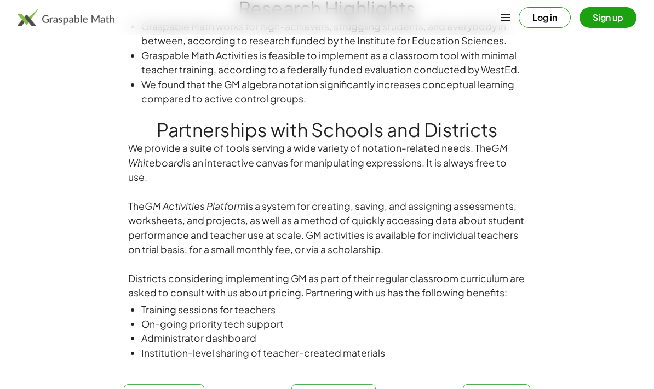  Describe the element at coordinates (333, 309) in the screenshot. I see `li: Training sessions for teachers` at that location.